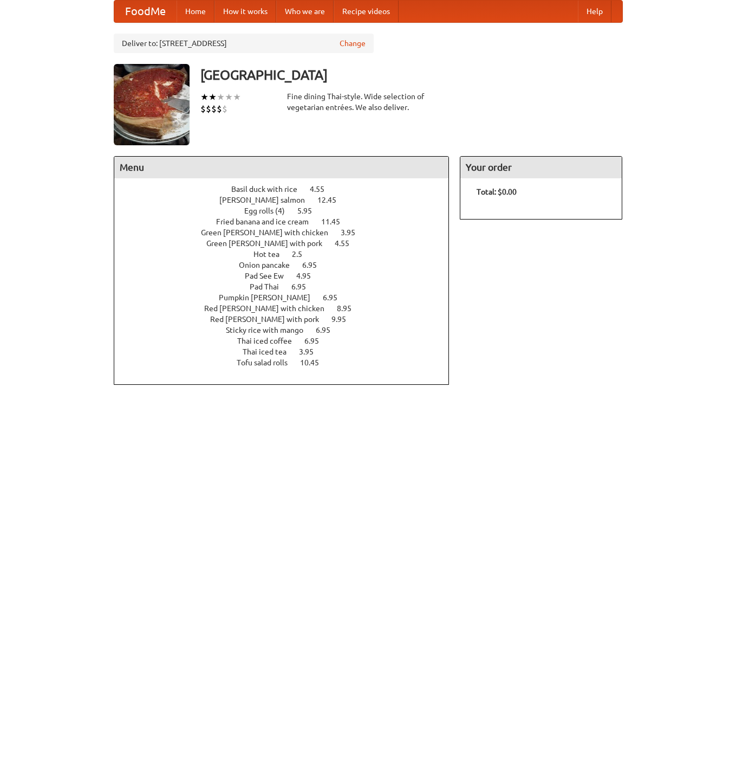 The height and width of the screenshot is (767, 736). Describe the element at coordinates (270, 341) in the screenshot. I see `span: Thai iced coffee` at that location.